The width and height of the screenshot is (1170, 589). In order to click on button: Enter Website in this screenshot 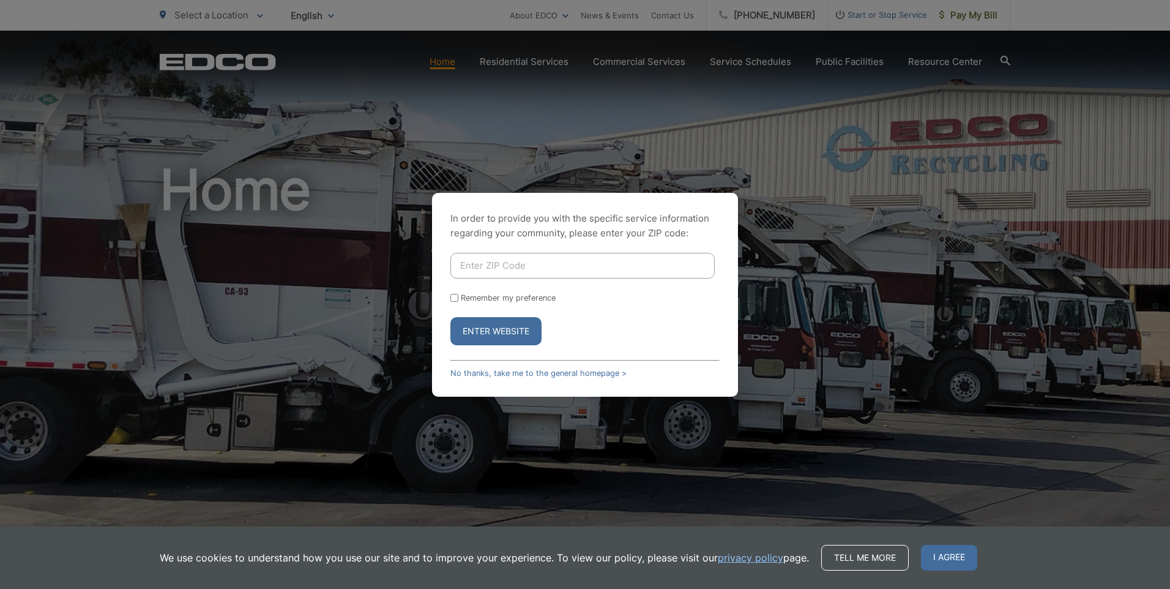, I will do `click(496, 331)`.